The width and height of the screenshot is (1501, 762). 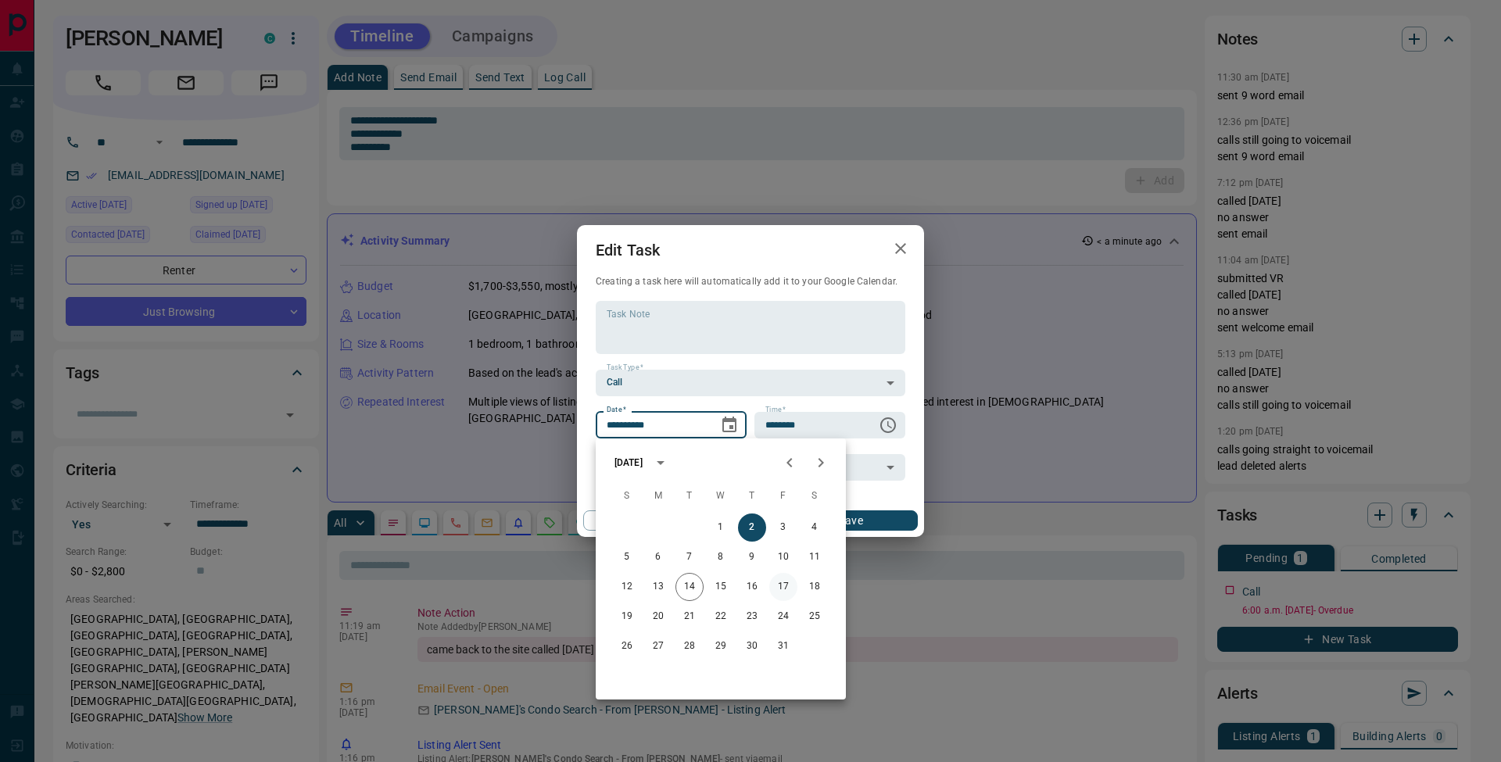 What do you see at coordinates (721, 617) in the screenshot?
I see `button: 22` at bounding box center [721, 617].